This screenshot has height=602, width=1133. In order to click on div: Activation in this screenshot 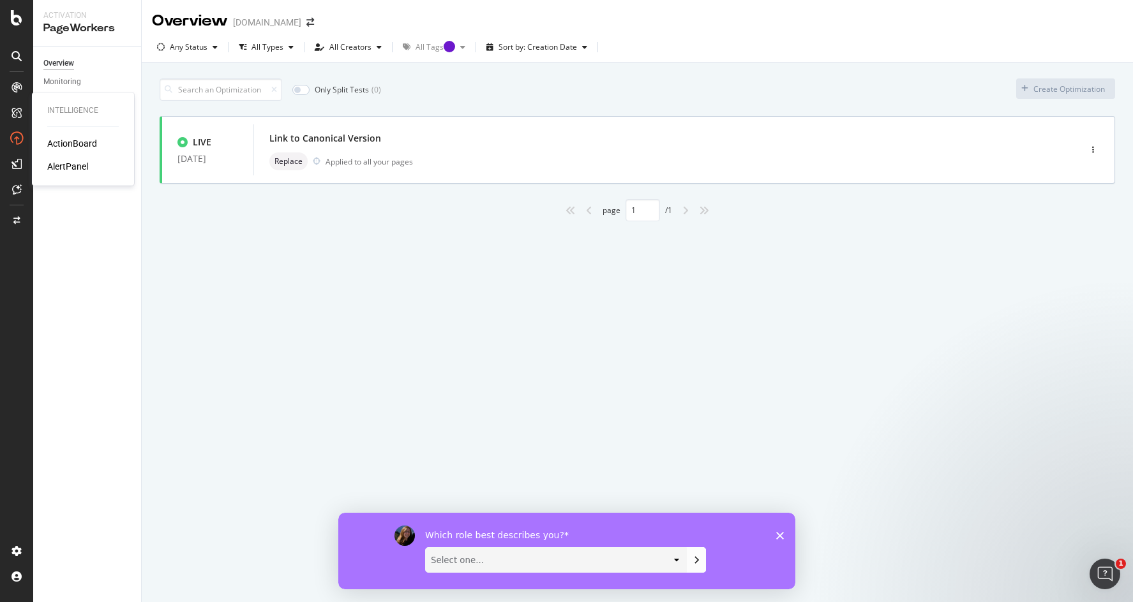, I will do `click(87, 15)`.